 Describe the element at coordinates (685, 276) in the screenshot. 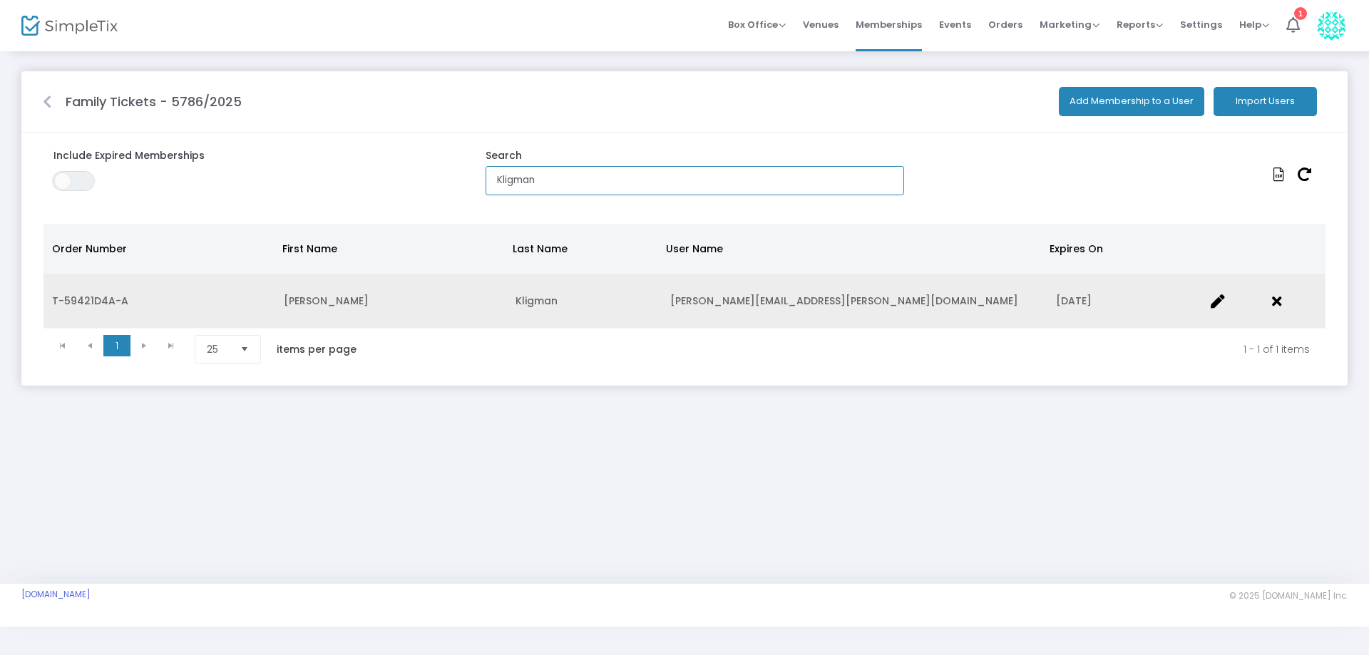

I see `div: Data table` at that location.